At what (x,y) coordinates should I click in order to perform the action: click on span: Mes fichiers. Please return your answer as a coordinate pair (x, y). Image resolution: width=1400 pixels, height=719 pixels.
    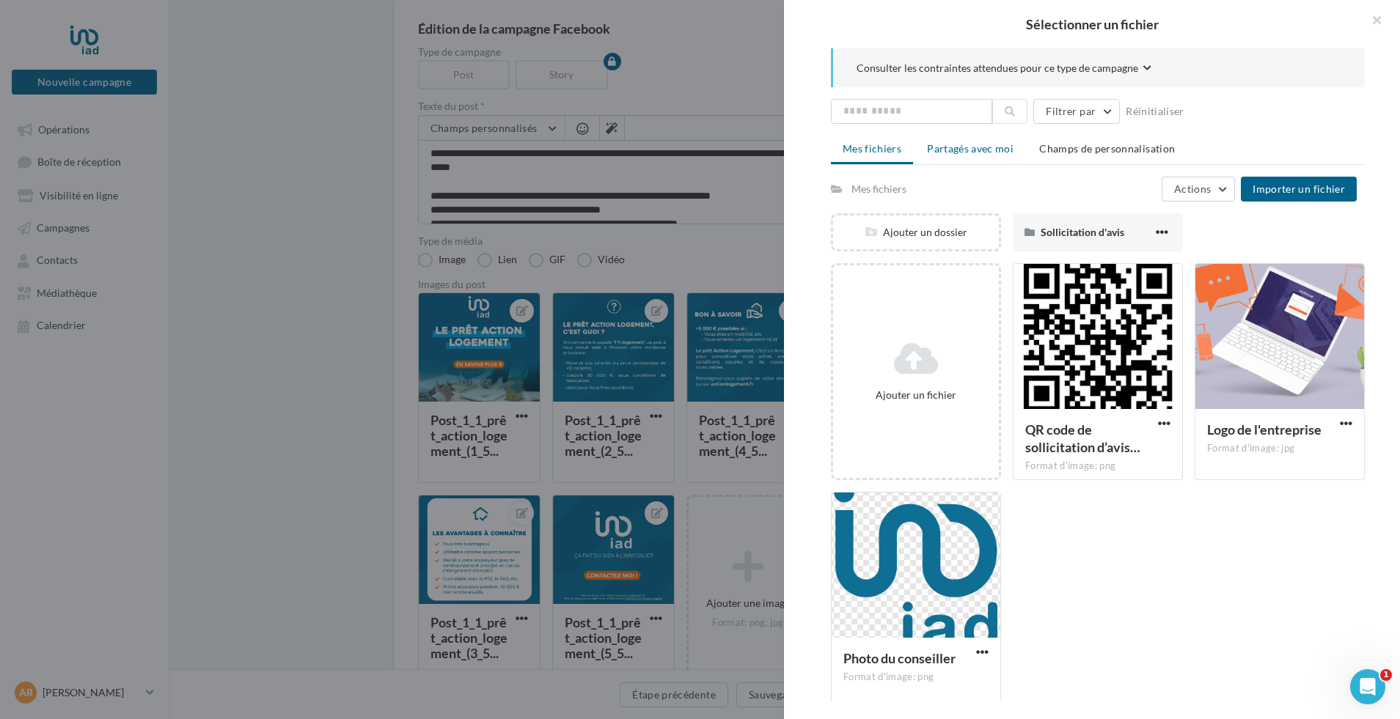
    Looking at the image, I should click on (872, 148).